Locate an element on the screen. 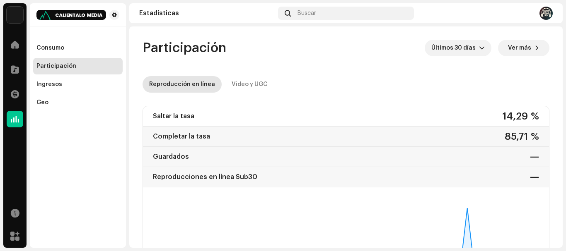 This screenshot has width=566, height=251. div: Consumo is located at coordinates (50, 48).